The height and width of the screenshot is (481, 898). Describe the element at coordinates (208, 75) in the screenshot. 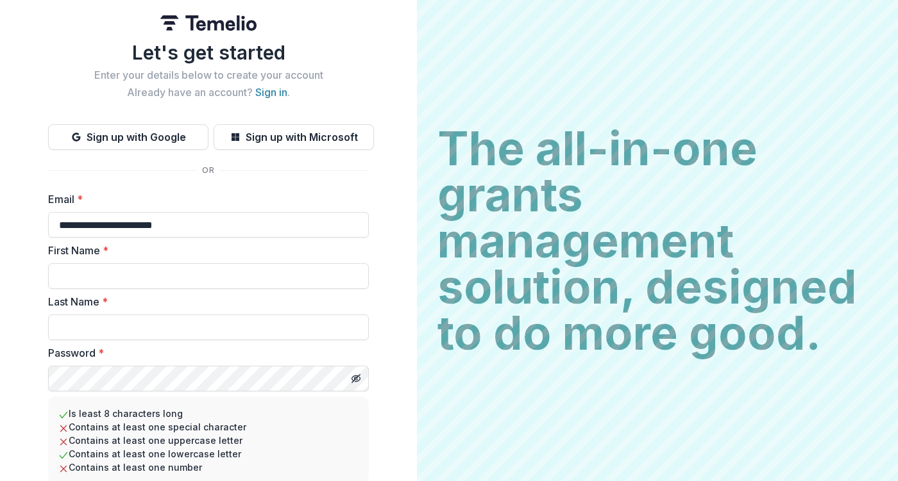

I see `h2: Enter your details below to create your account` at that location.